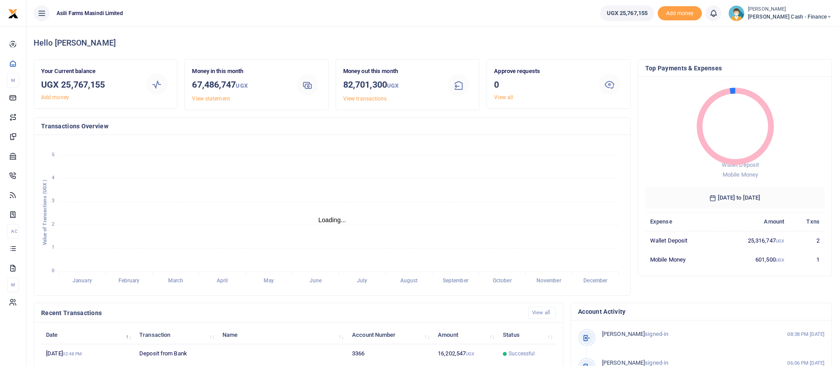 The height and width of the screenshot is (366, 839). What do you see at coordinates (685, 334) in the screenshot?
I see `p: signed-in` at bounding box center [685, 334].